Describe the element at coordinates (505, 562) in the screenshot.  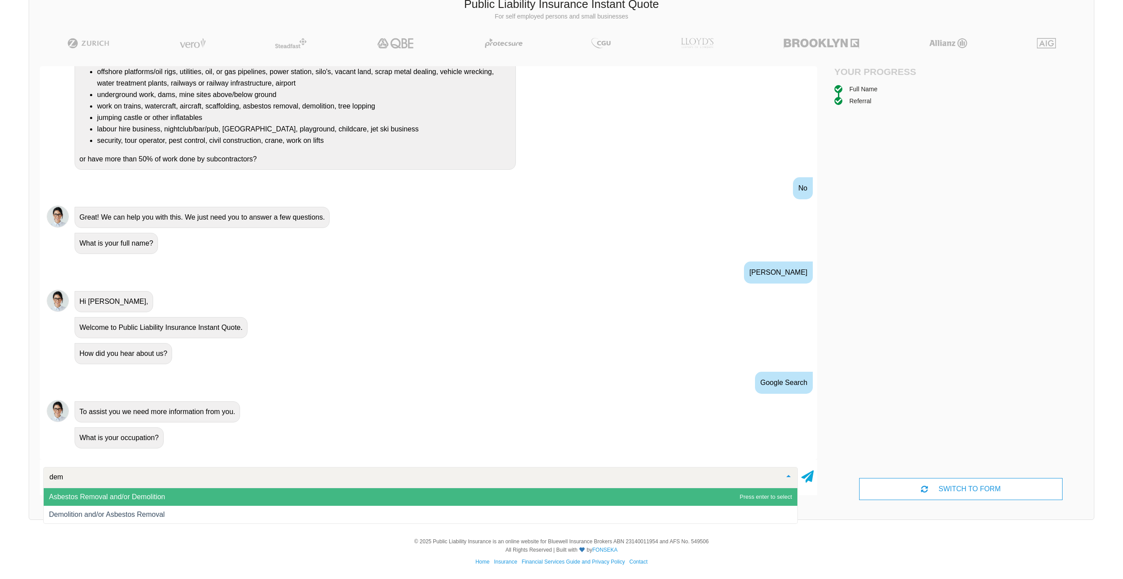
I see `a: Insurance` at that location.